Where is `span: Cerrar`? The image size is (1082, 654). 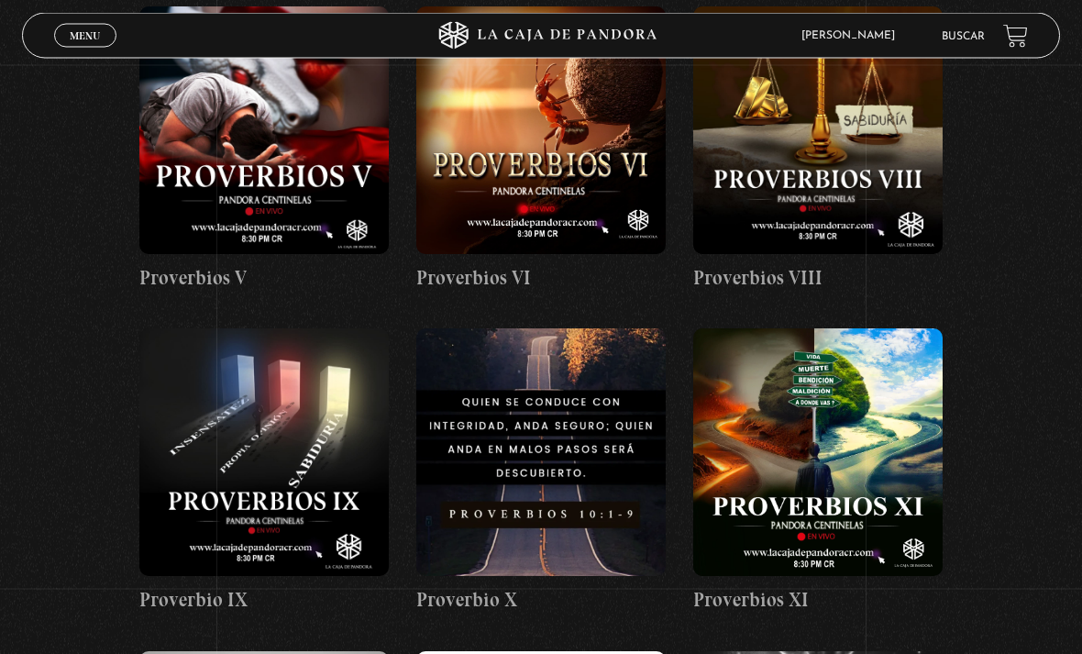 span: Cerrar is located at coordinates (85, 52).